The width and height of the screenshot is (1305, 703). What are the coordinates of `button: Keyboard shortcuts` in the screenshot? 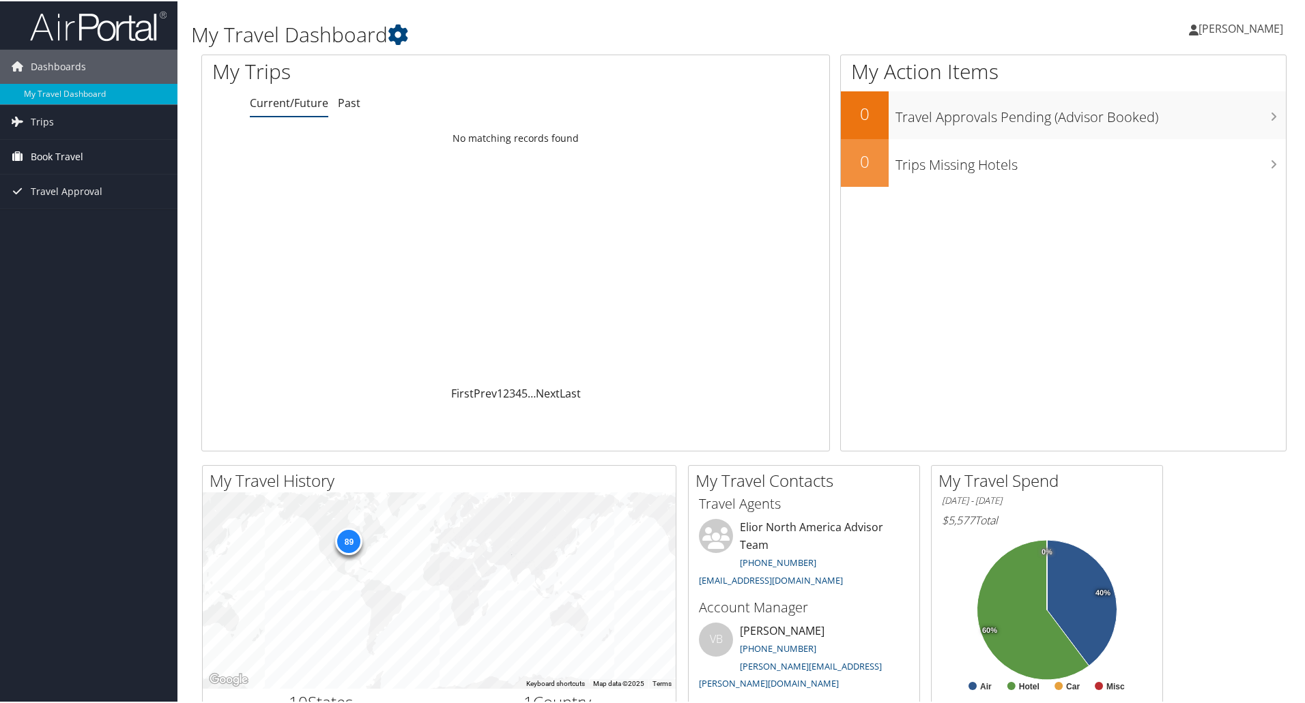 It's located at (555, 683).